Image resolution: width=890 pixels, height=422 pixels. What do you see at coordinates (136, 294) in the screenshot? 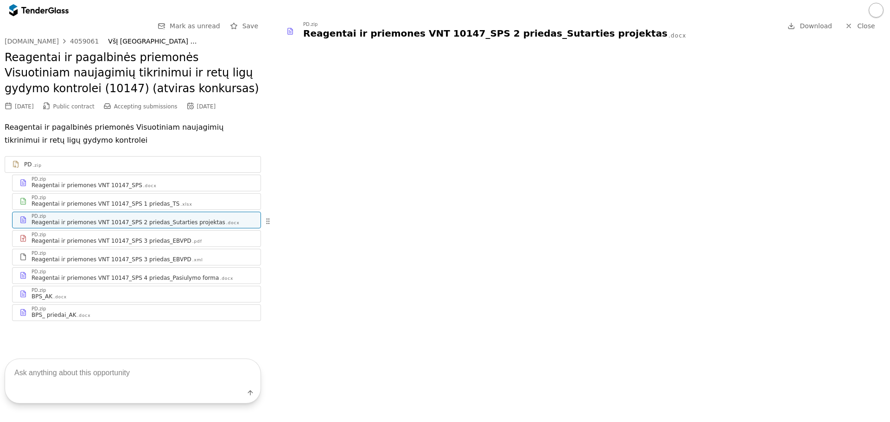
I see `a: PD.zipBPS_AK.docx` at bounding box center [136, 294].